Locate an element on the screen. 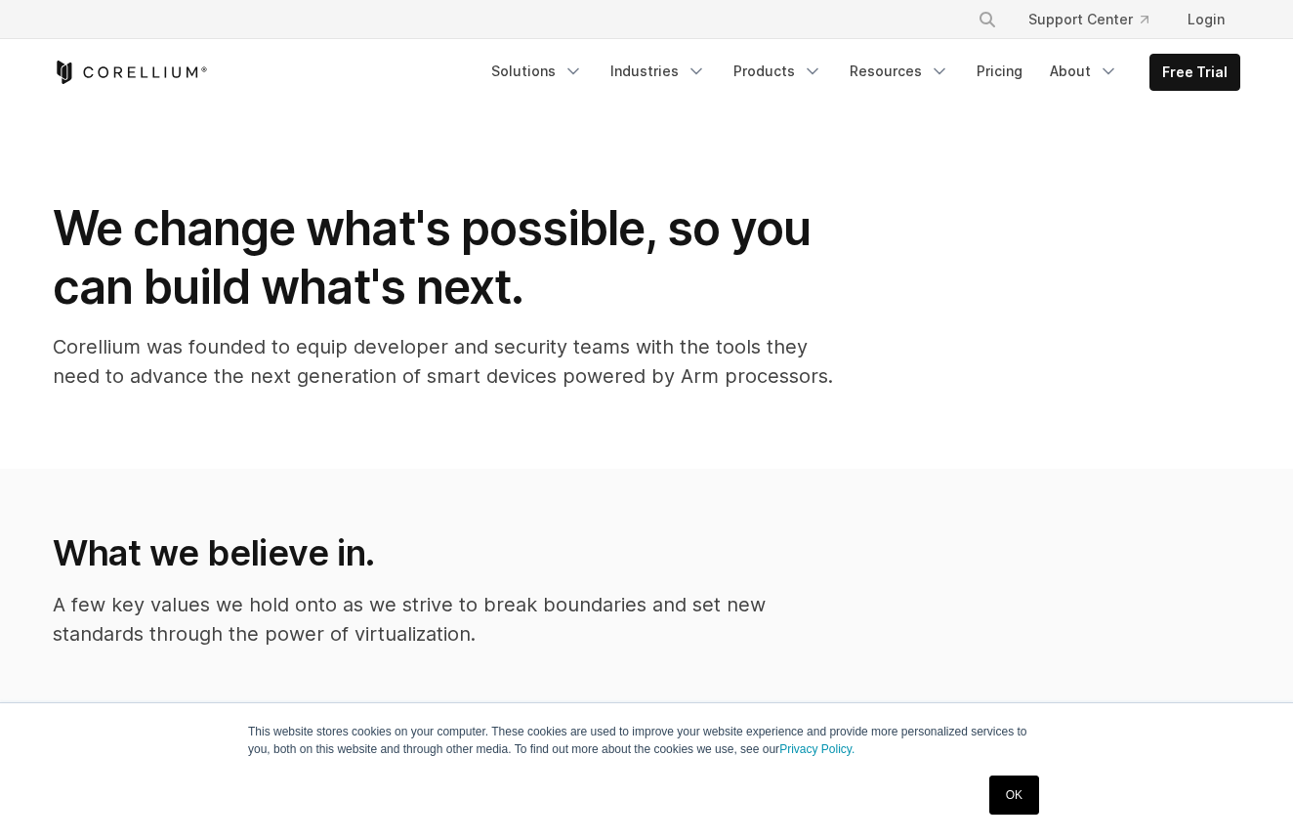 The image size is (1293, 840). a: About is located at coordinates (1084, 71).